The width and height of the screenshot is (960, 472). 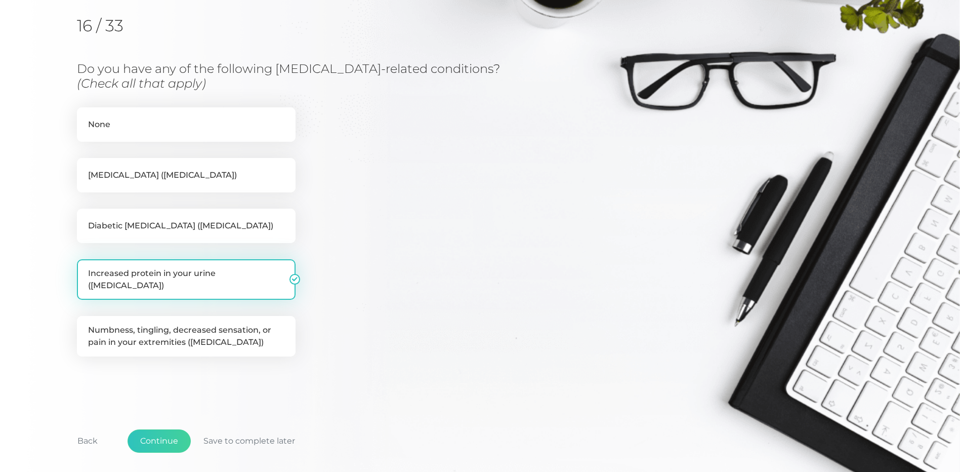 What do you see at coordinates (159, 441) in the screenshot?
I see `button: Continue` at bounding box center [159, 441].